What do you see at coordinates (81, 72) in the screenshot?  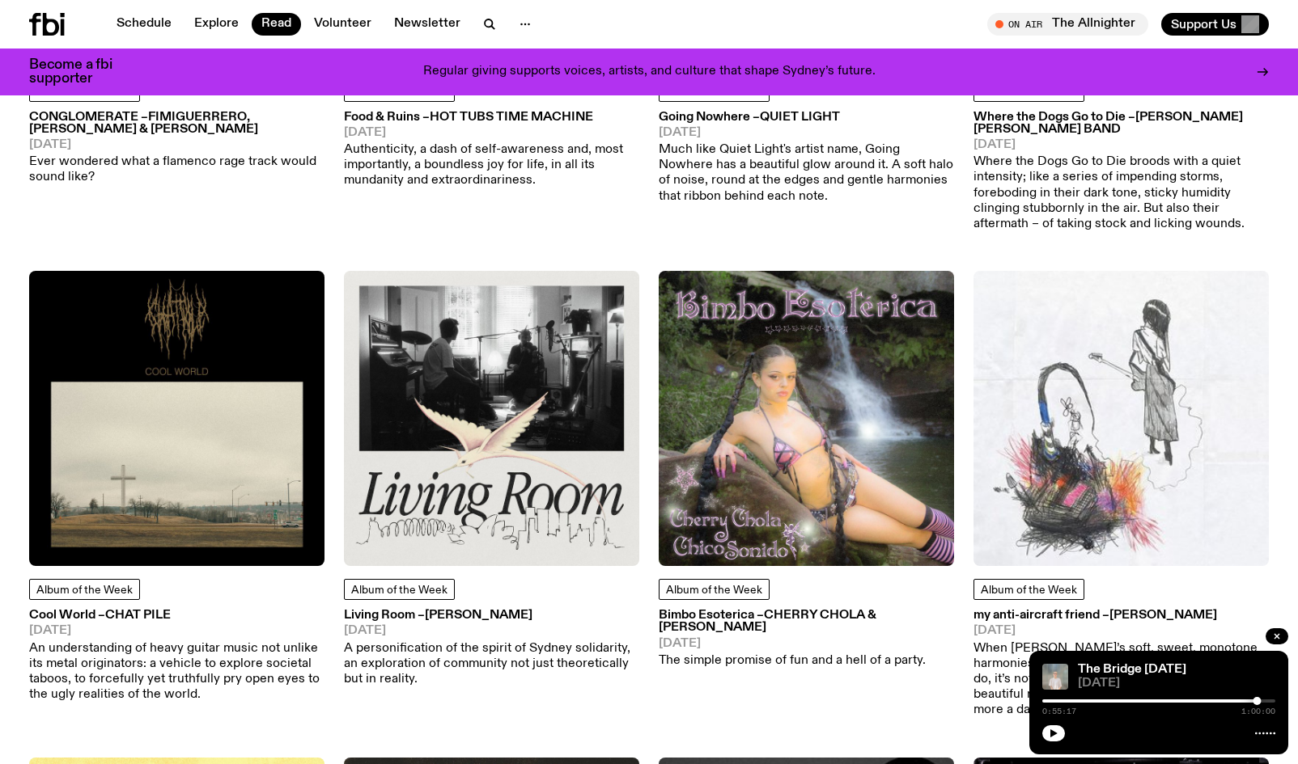 I see `h3: Become a fbi supporter` at bounding box center [81, 72].